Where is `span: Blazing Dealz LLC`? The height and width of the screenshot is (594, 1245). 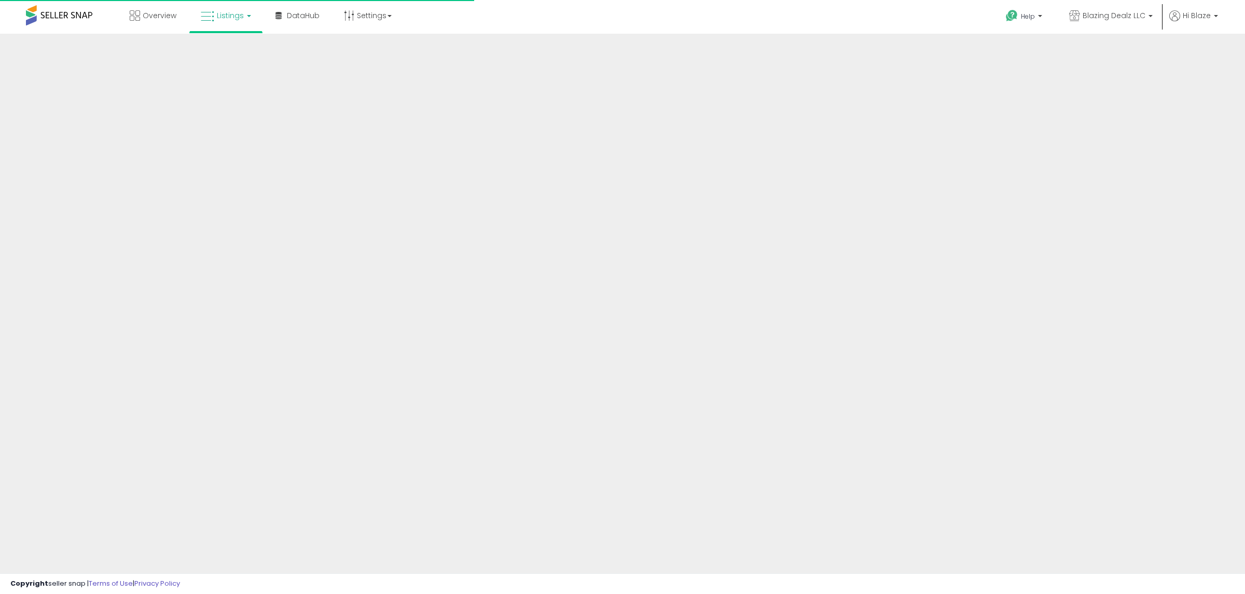 span: Blazing Dealz LLC is located at coordinates (1114, 16).